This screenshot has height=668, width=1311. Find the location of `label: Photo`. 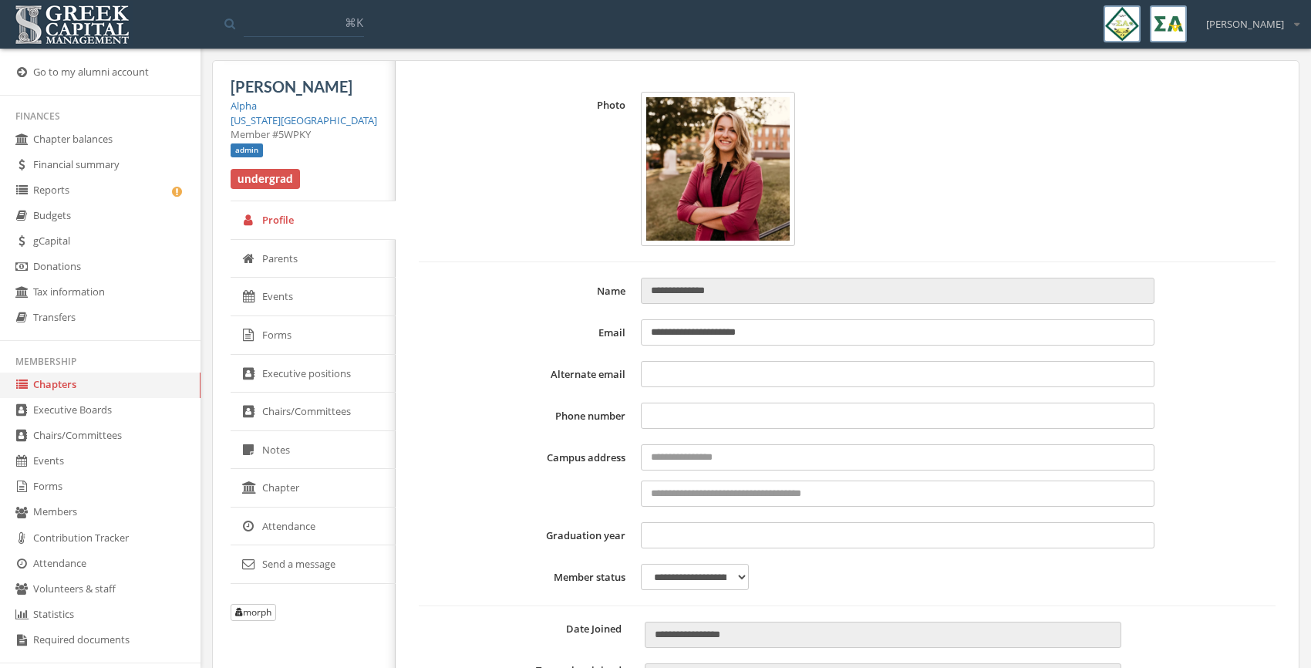

label: Photo is located at coordinates (526, 169).